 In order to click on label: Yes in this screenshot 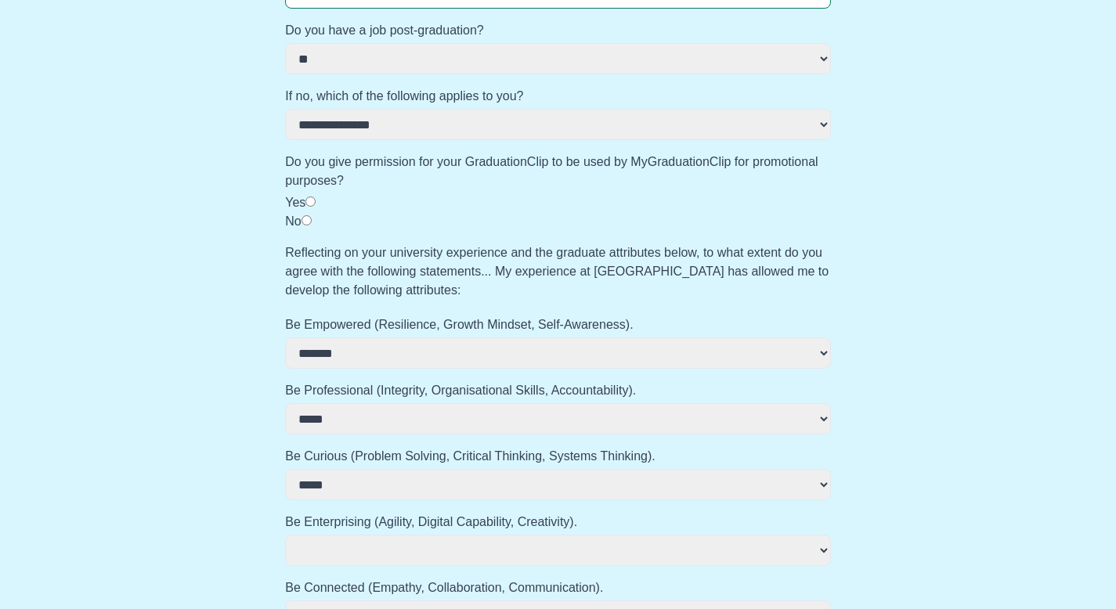, I will do `click(295, 202)`.